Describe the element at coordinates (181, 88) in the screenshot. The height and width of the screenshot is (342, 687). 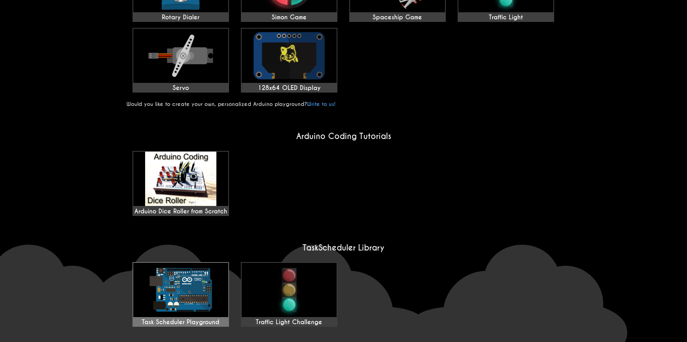
I see `div: Servo` at that location.